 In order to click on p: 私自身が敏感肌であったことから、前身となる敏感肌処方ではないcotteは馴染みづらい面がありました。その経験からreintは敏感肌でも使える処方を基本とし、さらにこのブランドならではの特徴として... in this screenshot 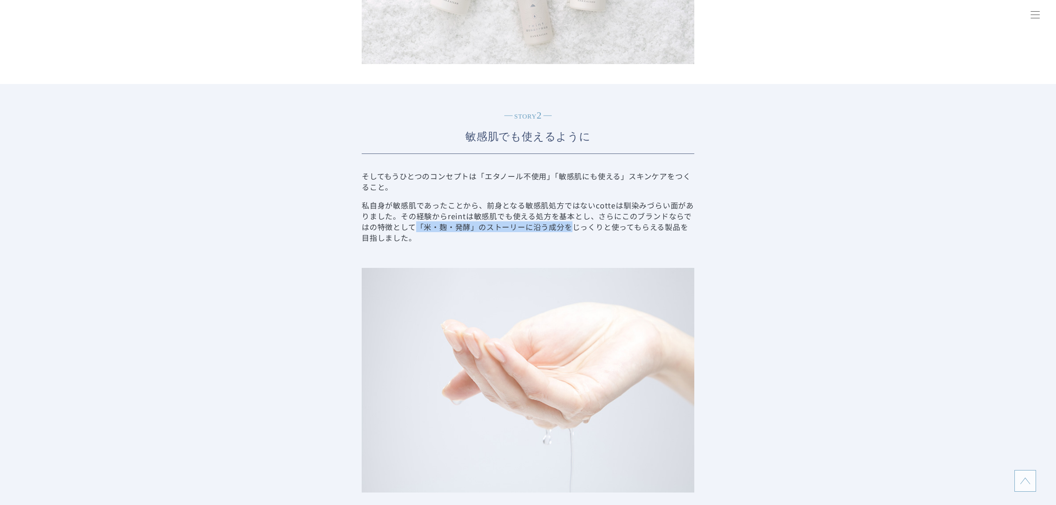, I will do `click(528, 221)`.